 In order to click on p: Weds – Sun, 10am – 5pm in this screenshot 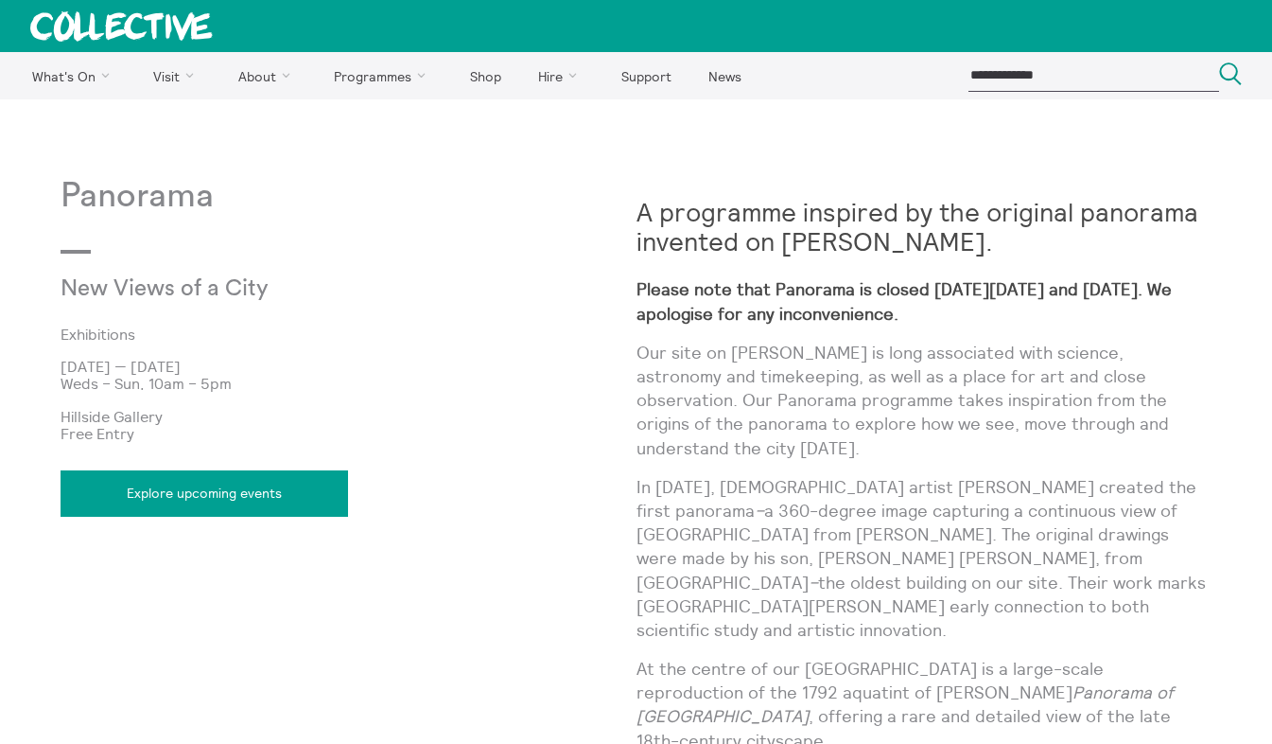, I will do `click(348, 383)`.